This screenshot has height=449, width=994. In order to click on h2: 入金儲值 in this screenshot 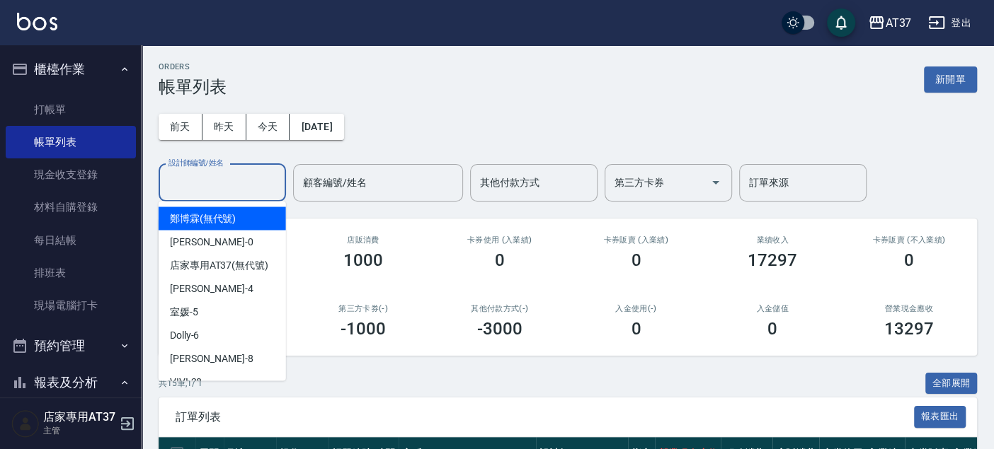, I will do `click(772, 309)`.